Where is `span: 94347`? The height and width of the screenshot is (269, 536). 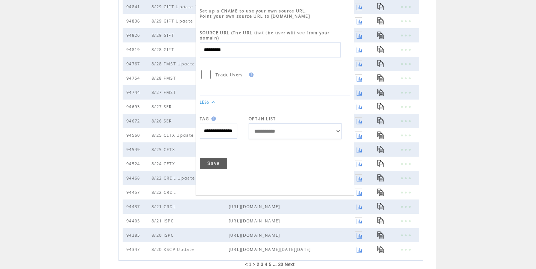 span: 94347 is located at coordinates (134, 250).